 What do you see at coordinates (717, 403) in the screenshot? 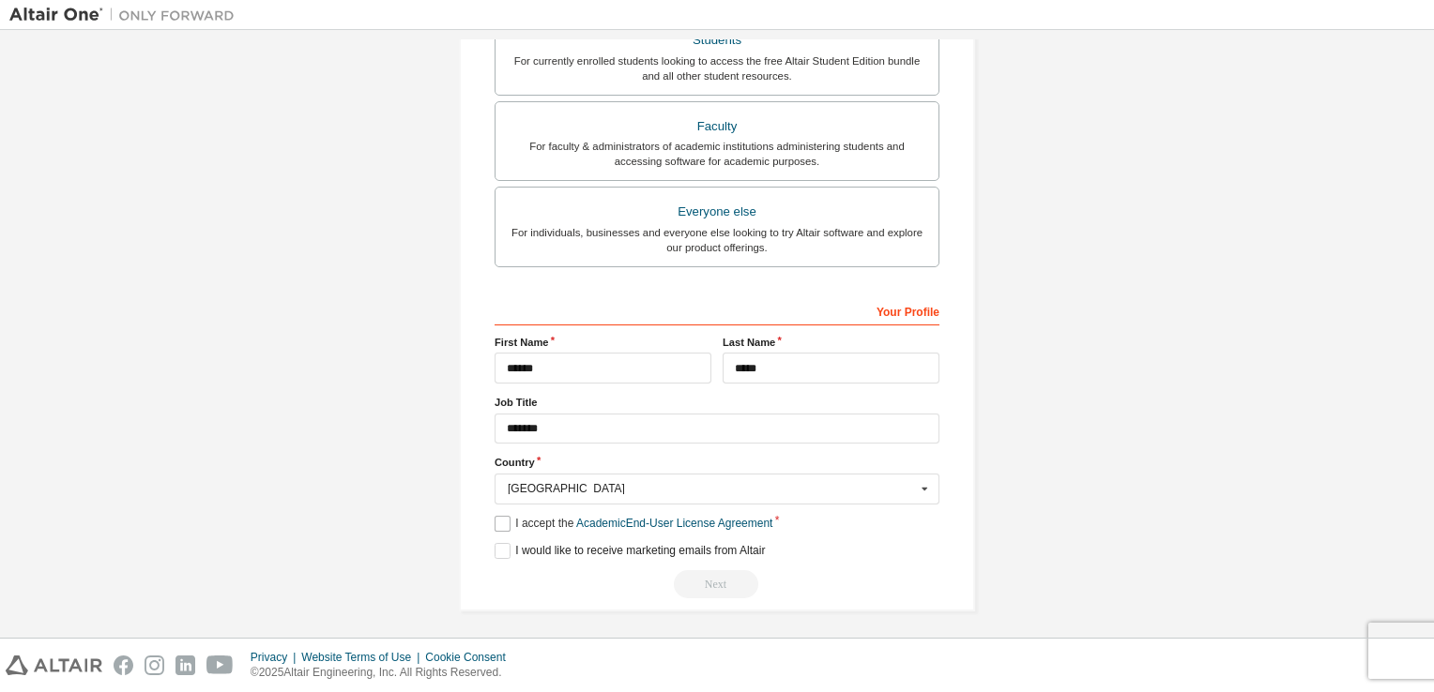
I see `label: Job Title` at bounding box center [717, 403].